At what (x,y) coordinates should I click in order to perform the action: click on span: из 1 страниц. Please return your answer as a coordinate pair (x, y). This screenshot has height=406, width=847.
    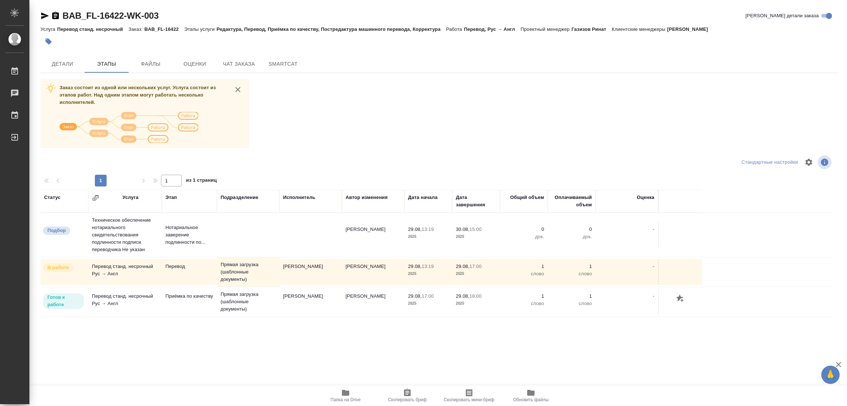
    Looking at the image, I should click on (201, 181).